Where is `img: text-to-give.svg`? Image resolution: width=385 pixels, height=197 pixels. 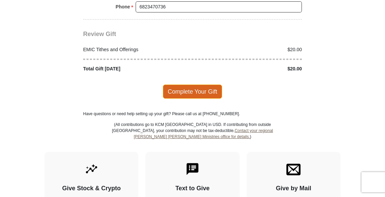 img: text-to-give.svg is located at coordinates (192, 169).